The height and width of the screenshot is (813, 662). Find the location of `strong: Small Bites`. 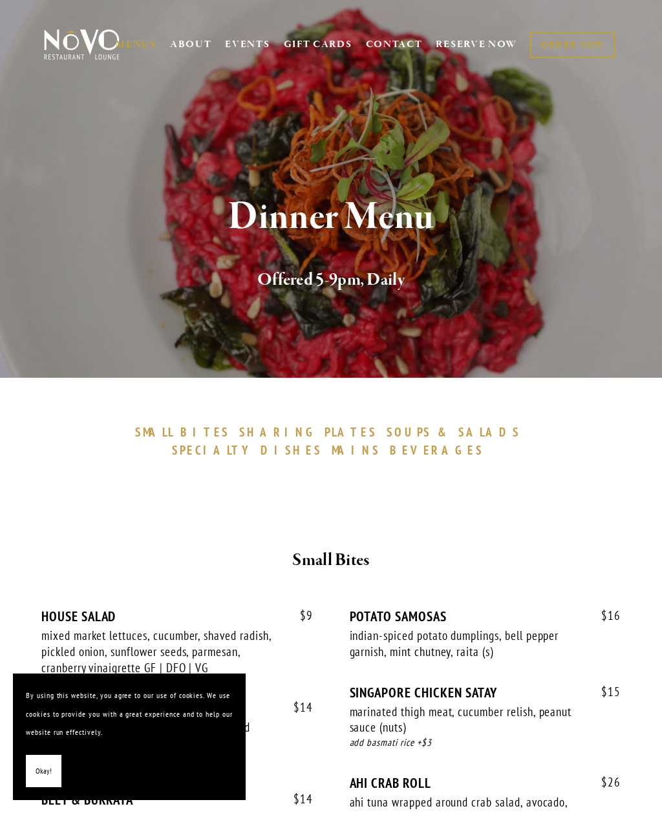

strong: Small Bites is located at coordinates (330, 560).